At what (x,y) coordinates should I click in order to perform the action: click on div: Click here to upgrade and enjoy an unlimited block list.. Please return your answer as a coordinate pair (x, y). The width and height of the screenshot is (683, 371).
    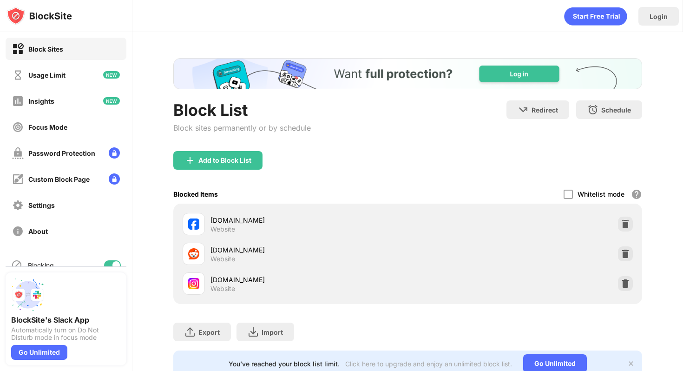
    Looking at the image, I should click on (428, 363).